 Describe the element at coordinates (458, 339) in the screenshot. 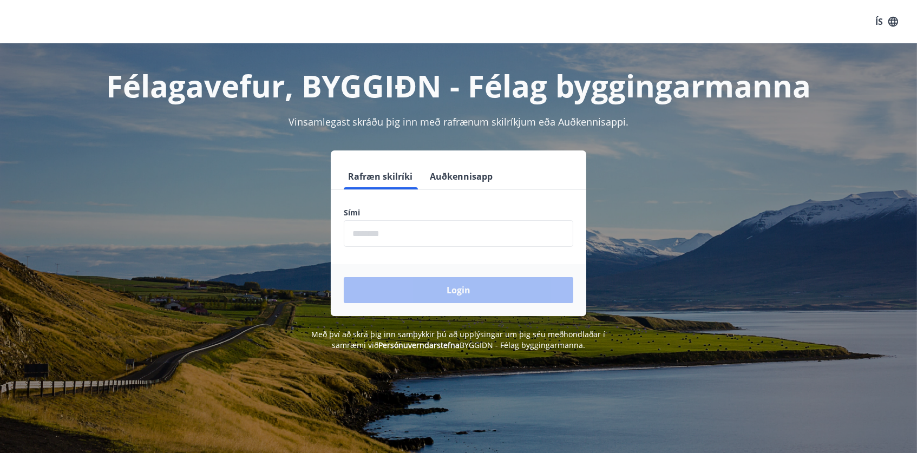

I see `span: Með því að skrá þig inn samþykkir þú að upplýsingar um þig séu meðhöndlaðar í samræmi við BYGGIÐN...` at that location.